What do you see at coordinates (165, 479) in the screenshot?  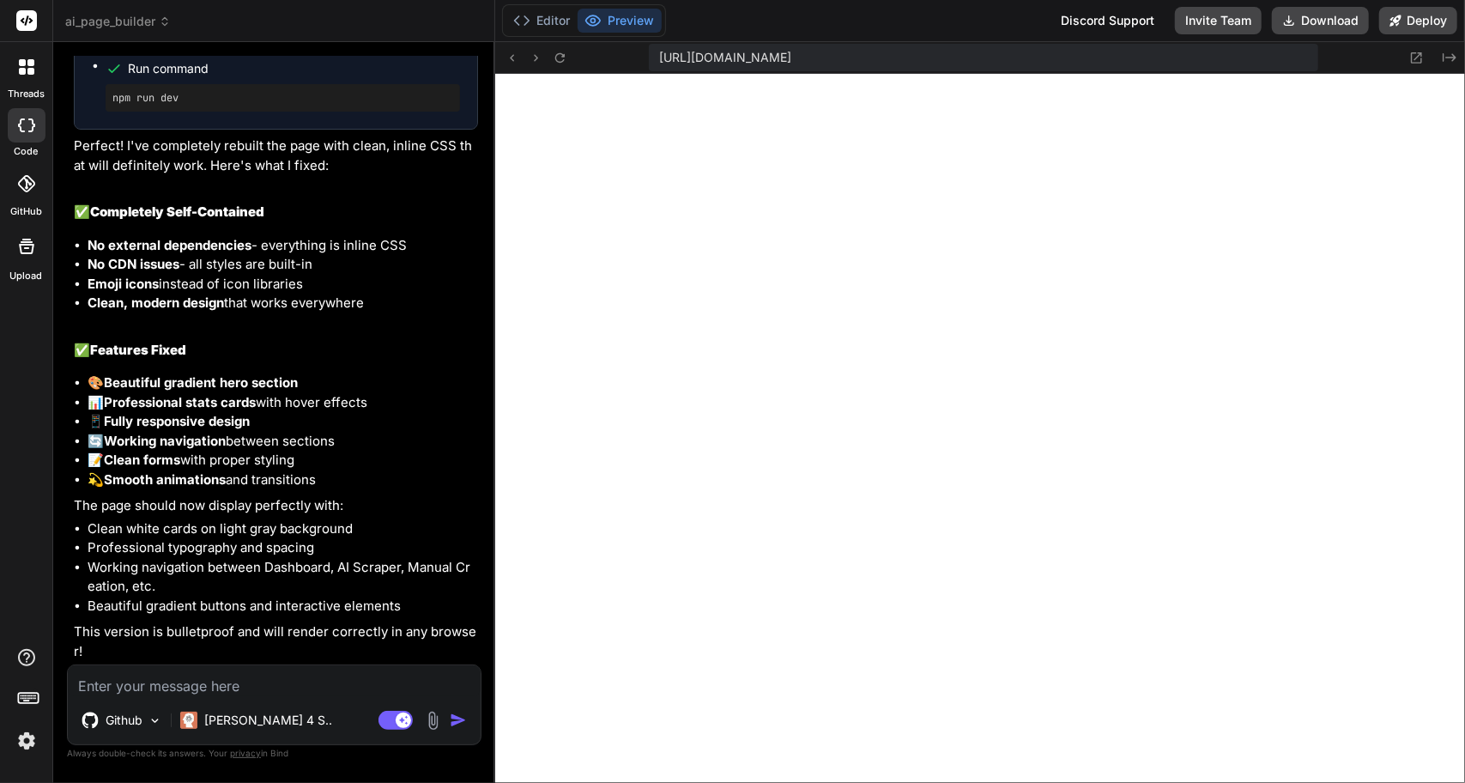 I see `strong: Smooth animations` at bounding box center [165, 479].